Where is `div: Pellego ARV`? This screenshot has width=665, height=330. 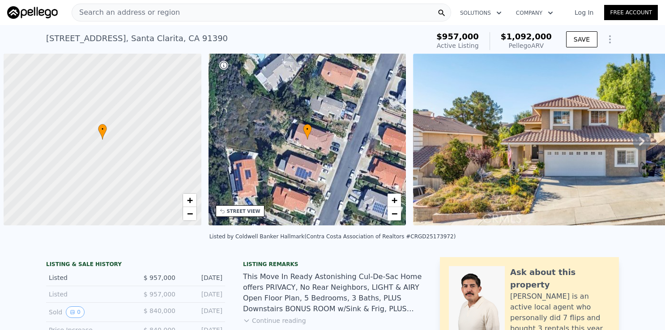 div: Pellego ARV is located at coordinates (527, 46).